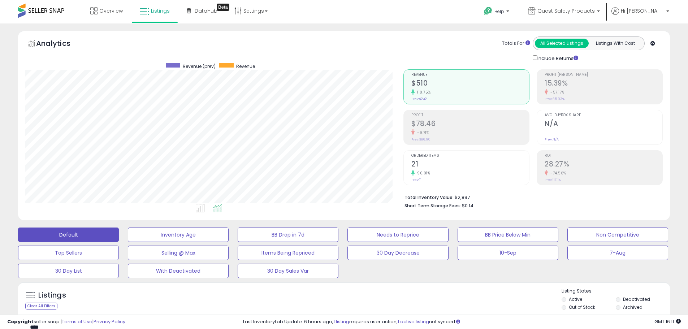 This screenshot has height=329, width=688. Describe the element at coordinates (52, 295) in the screenshot. I see `h5: Listings` at that location.